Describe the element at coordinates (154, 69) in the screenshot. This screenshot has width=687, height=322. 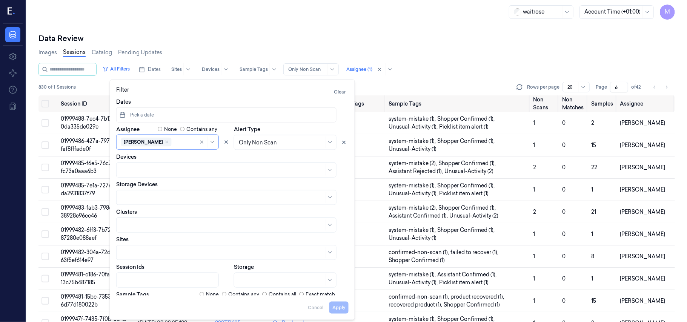
I see `span: Dates` at that location.